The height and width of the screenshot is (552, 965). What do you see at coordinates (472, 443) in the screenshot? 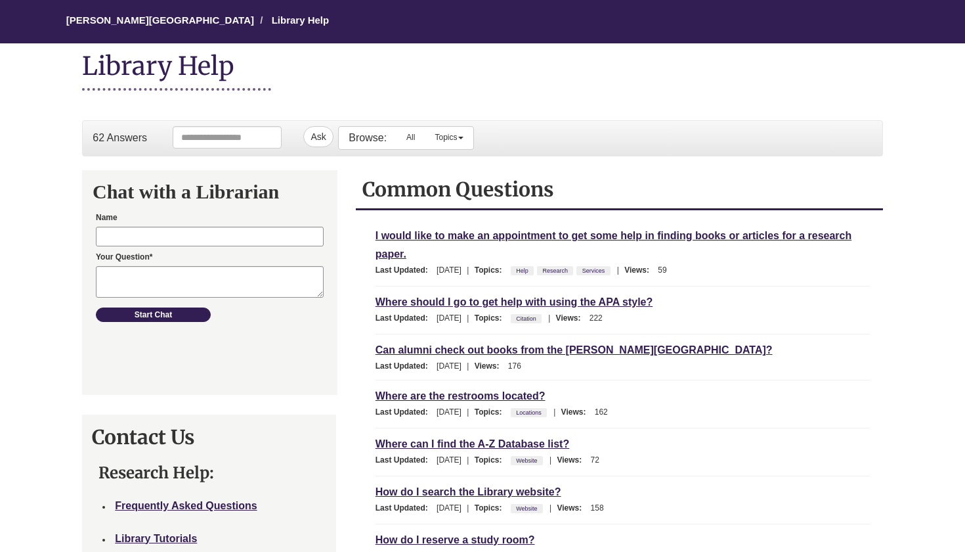
I see `a: Where can I find the A-Z Database list?` at bounding box center [472, 443].